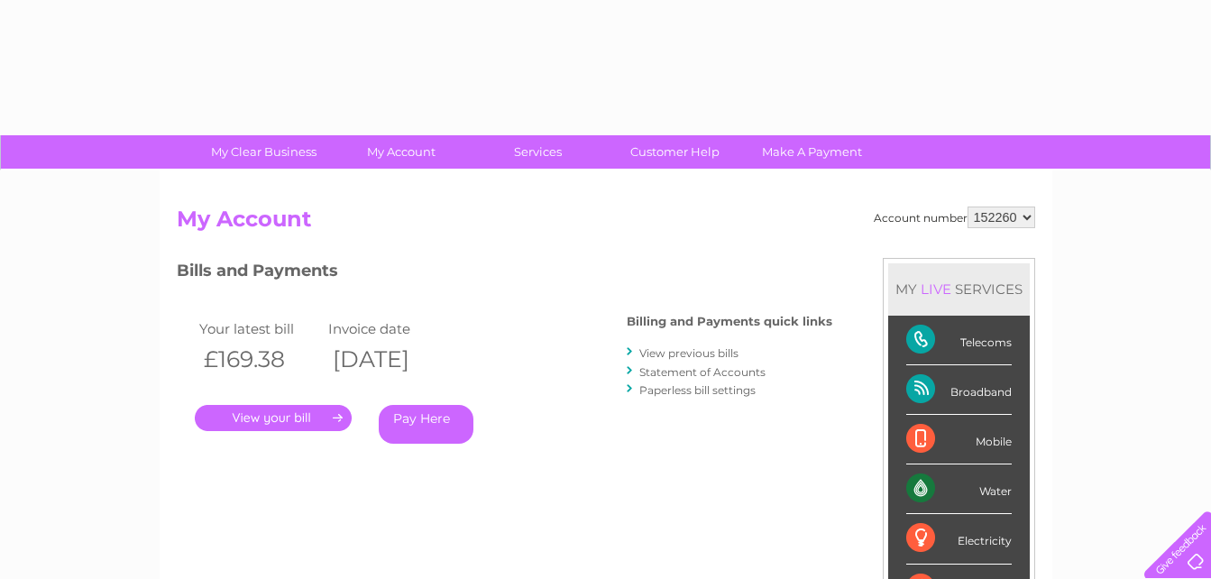  What do you see at coordinates (689, 353) in the screenshot?
I see `a: View previous bills` at bounding box center [689, 353].